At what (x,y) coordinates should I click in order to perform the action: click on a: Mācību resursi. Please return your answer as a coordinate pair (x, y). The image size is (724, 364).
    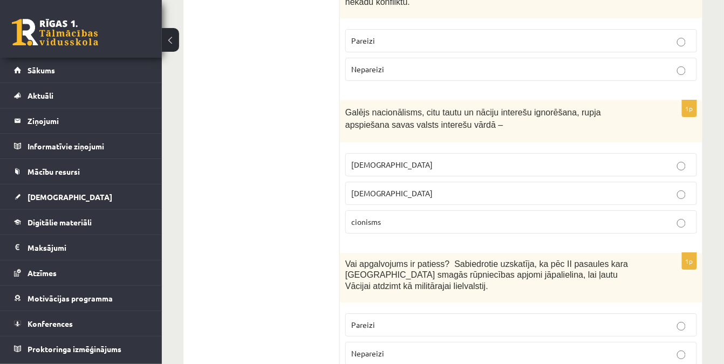
    Looking at the image, I should click on (81, 172).